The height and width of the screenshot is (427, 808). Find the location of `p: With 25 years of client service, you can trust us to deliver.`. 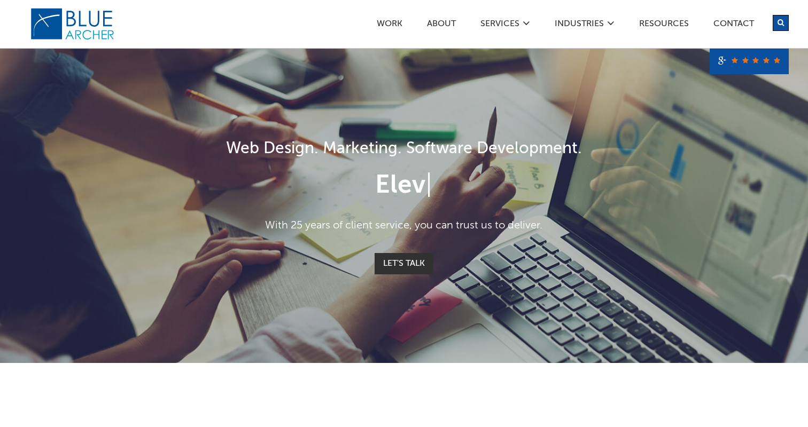

p: With 25 years of client service, you can trust us to deliver. is located at coordinates (404, 226).